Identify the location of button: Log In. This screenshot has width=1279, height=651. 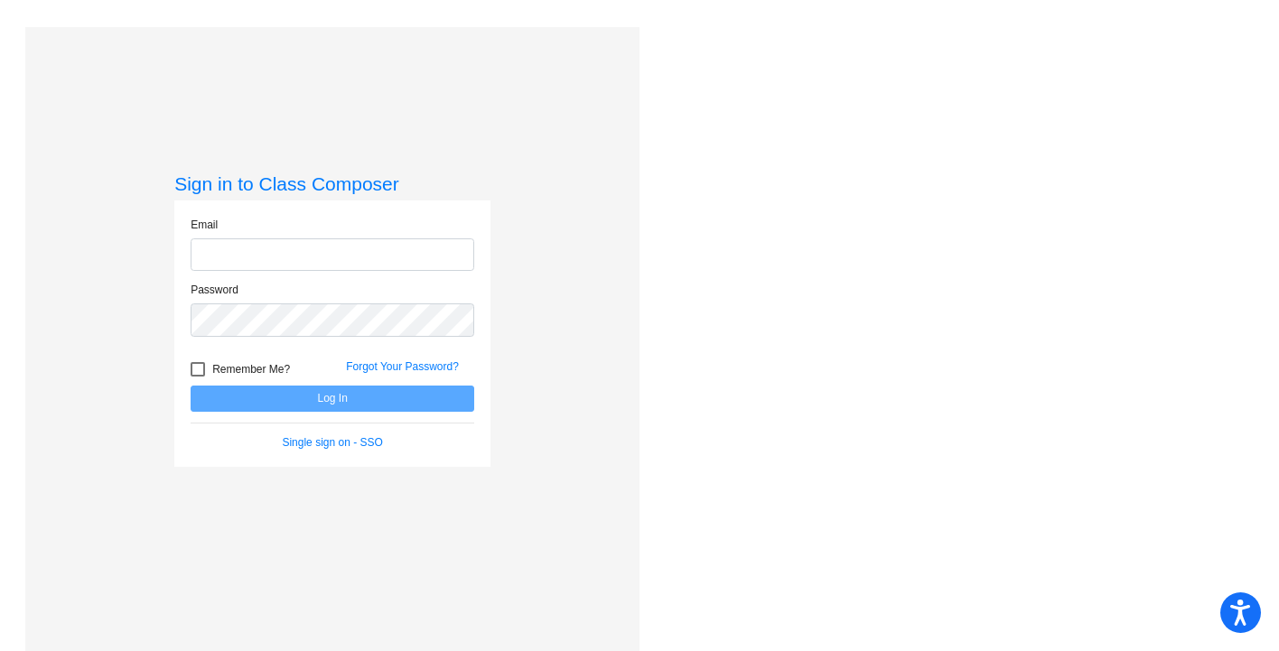
(332, 398).